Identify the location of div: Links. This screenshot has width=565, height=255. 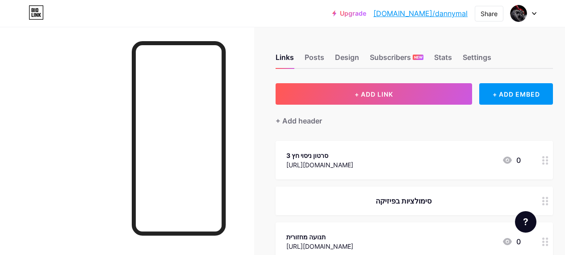
(285, 60).